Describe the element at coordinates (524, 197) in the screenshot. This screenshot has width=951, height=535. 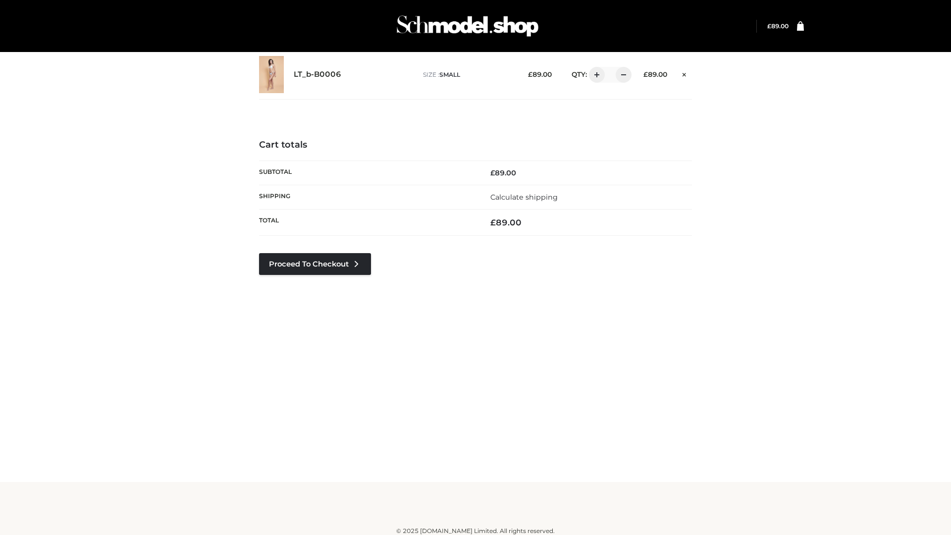
I see `a: Calculate shipping` at that location.